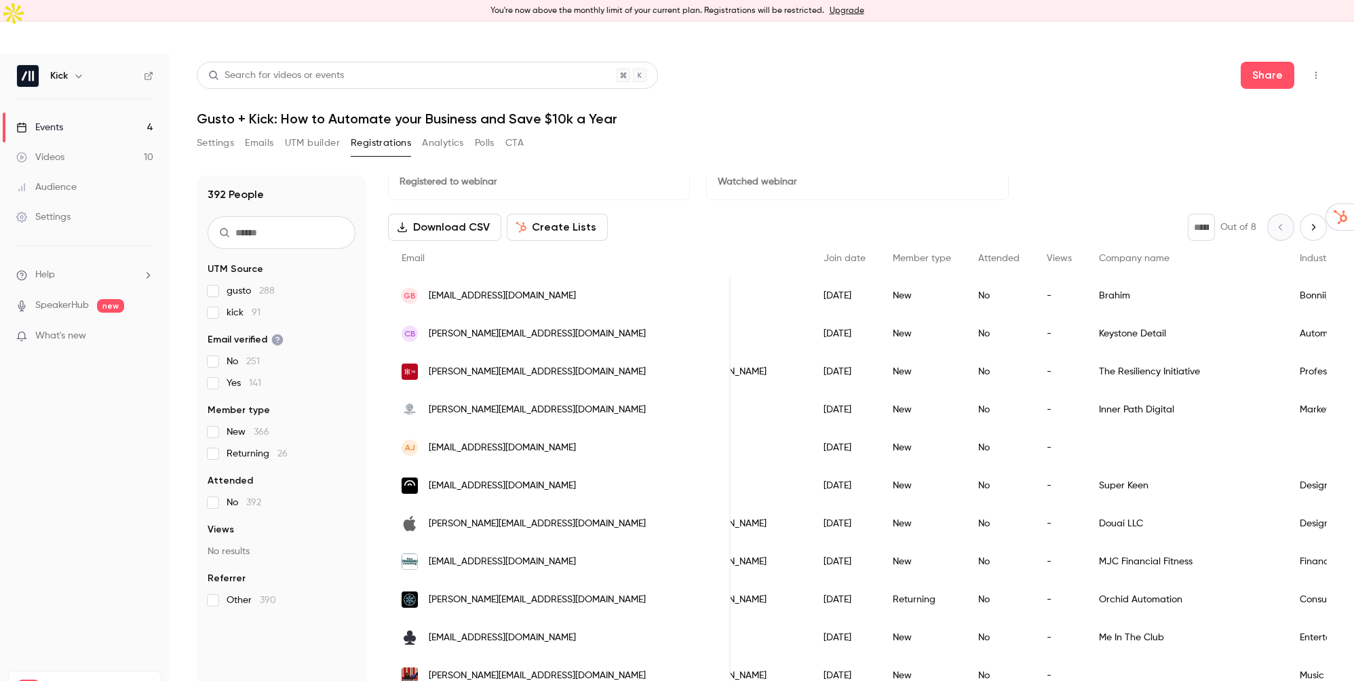 This screenshot has width=1354, height=681. Describe the element at coordinates (60, 336) in the screenshot. I see `span: What's new` at that location.